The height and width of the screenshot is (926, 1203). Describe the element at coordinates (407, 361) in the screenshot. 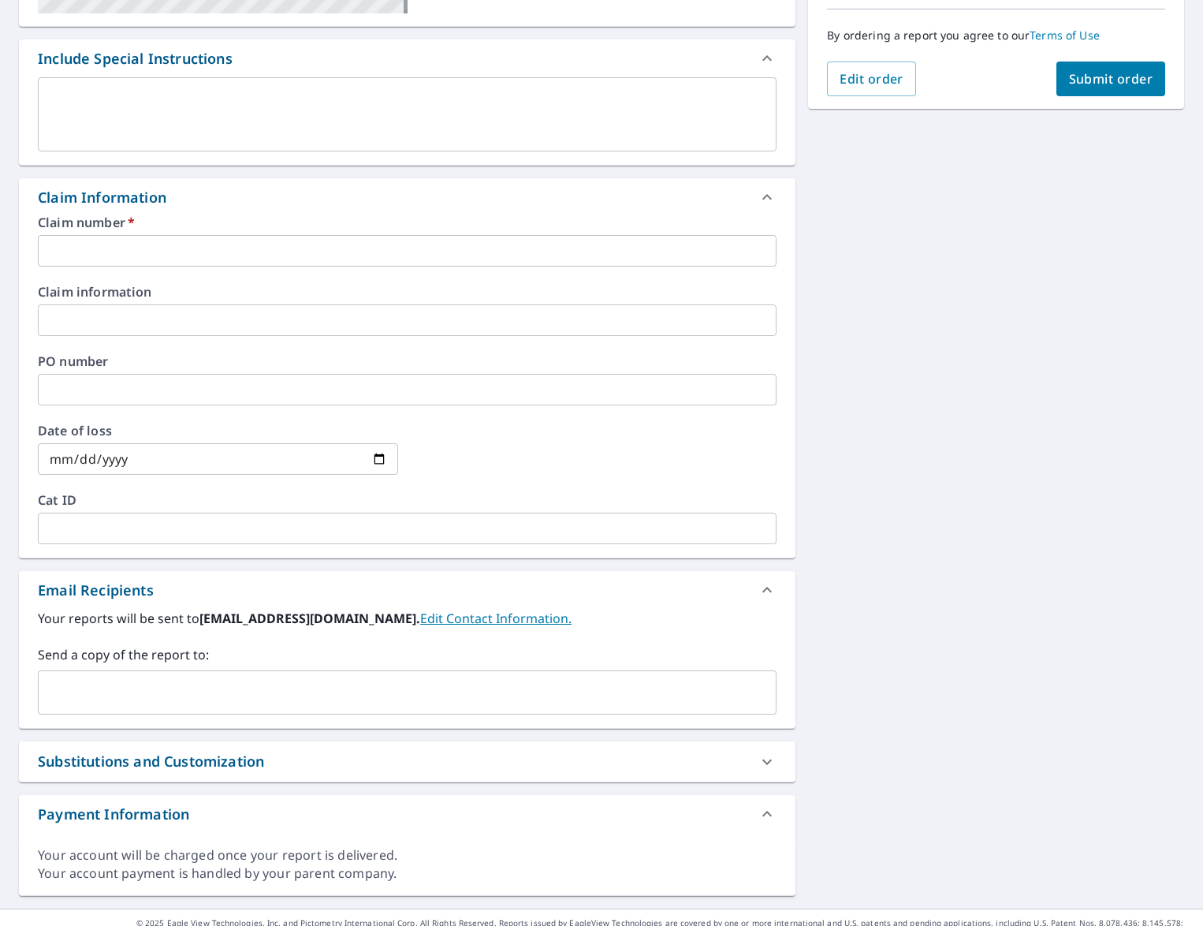

I see `label: PO number` at that location.